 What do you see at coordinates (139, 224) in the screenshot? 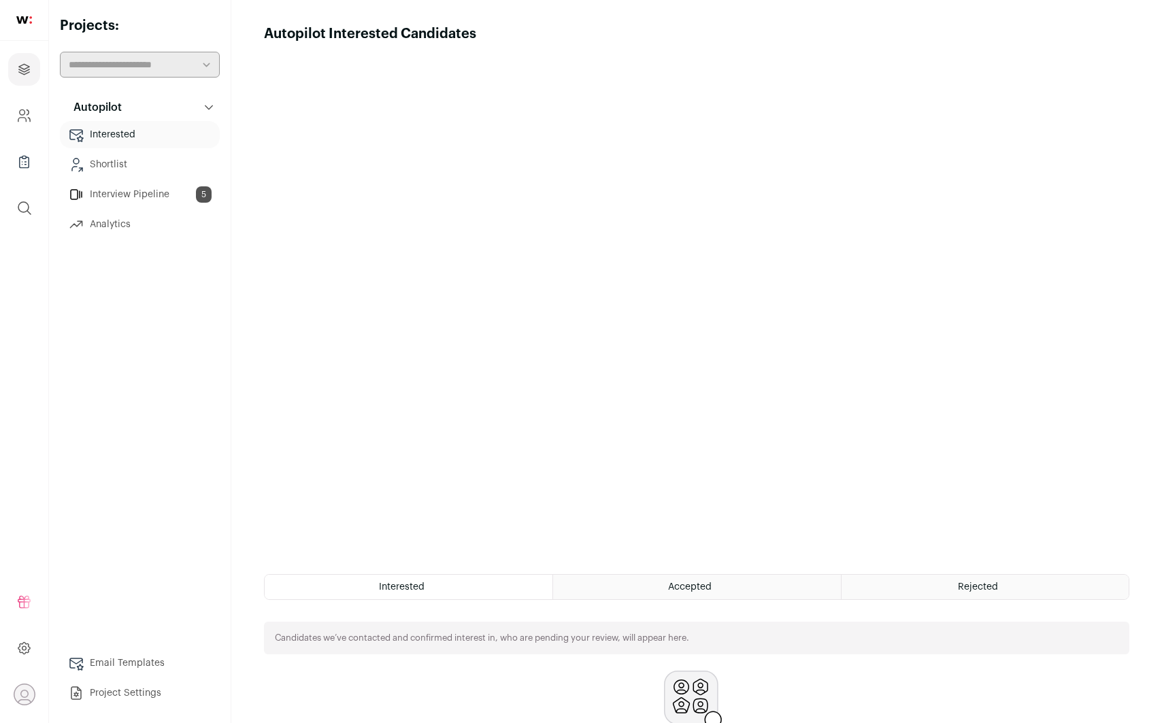
I see `a: Analytics` at bounding box center [139, 224].